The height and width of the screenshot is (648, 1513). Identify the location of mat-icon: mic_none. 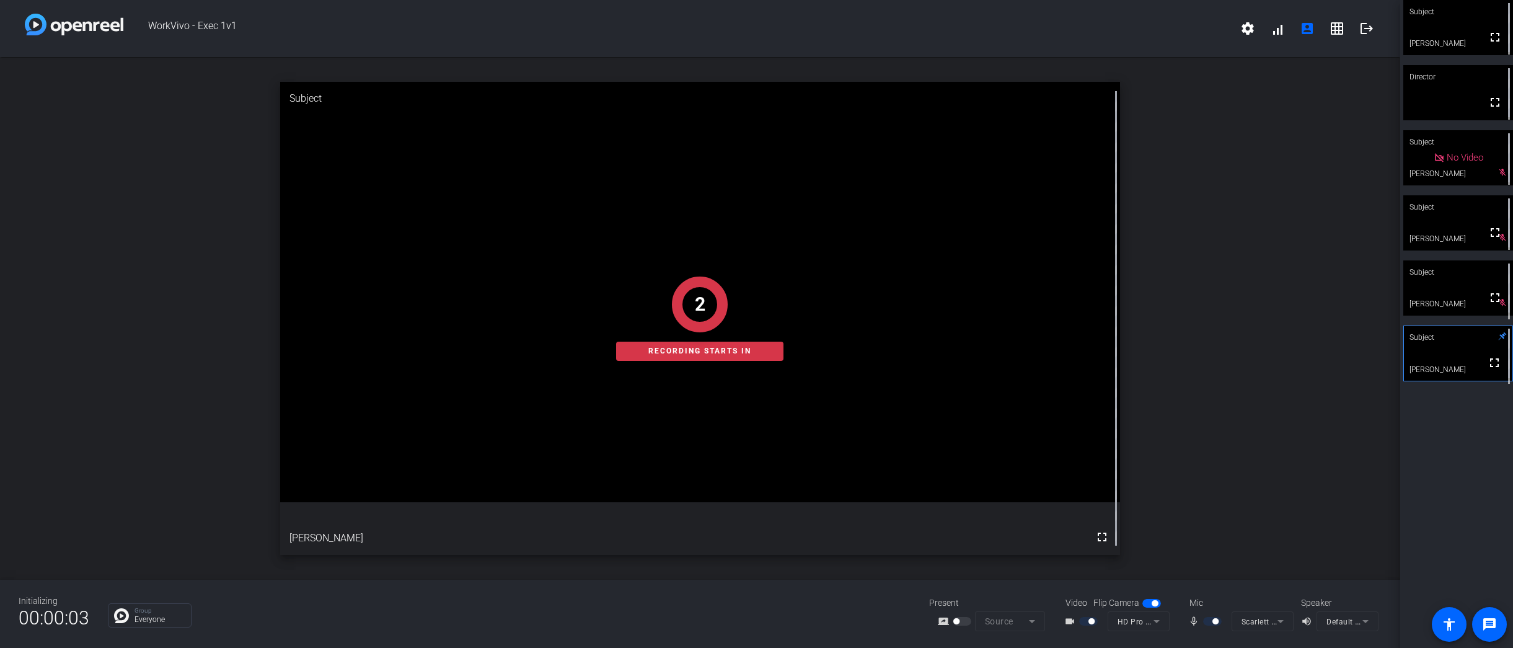
(1196, 621).